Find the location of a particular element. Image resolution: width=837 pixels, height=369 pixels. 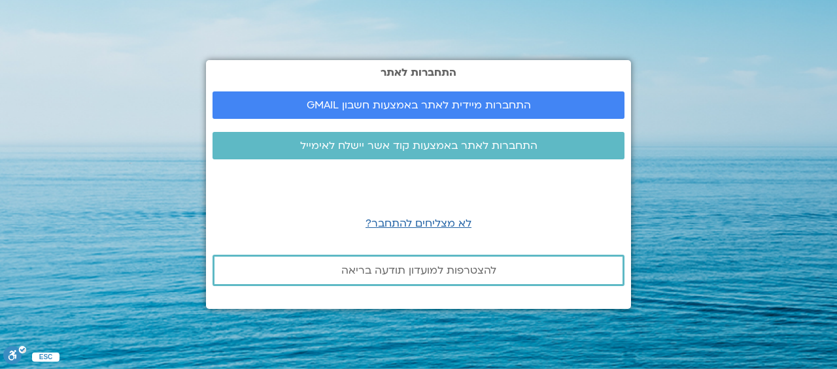

h2: התחברות לאתר is located at coordinates (418, 73).